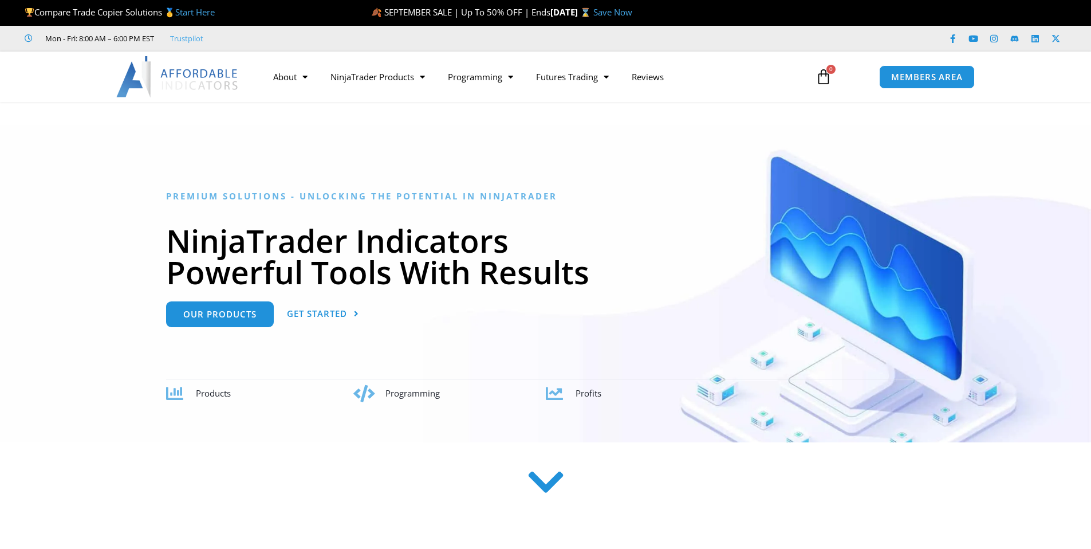 The height and width of the screenshot is (549, 1091). Describe the element at coordinates (195, 12) in the screenshot. I see `a: Start Here` at that location.